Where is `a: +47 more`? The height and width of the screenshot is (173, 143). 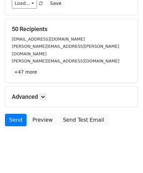 a: +47 more is located at coordinates (25, 72).